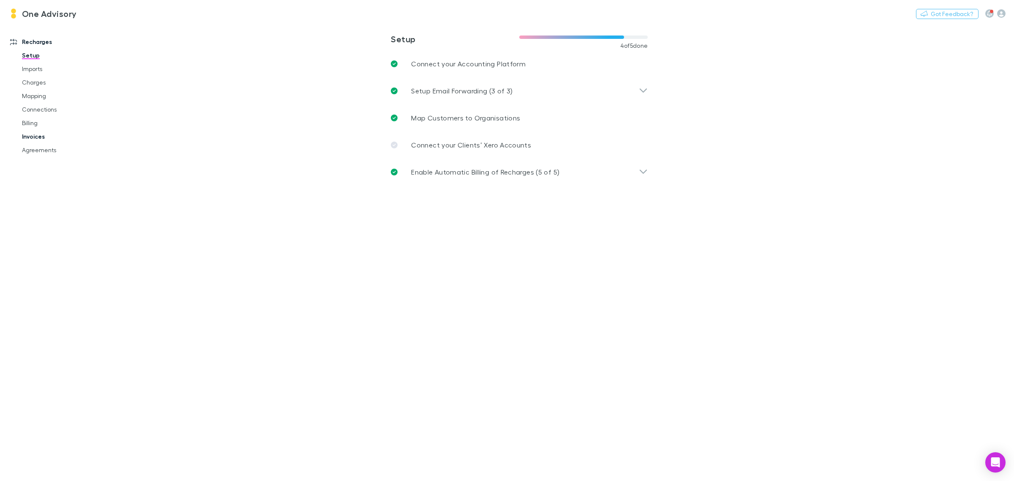 Image resolution: width=1014 pixels, height=481 pixels. Describe the element at coordinates (519, 91) in the screenshot. I see `div: Setup Email Forwarding (3 of 3)` at that location.